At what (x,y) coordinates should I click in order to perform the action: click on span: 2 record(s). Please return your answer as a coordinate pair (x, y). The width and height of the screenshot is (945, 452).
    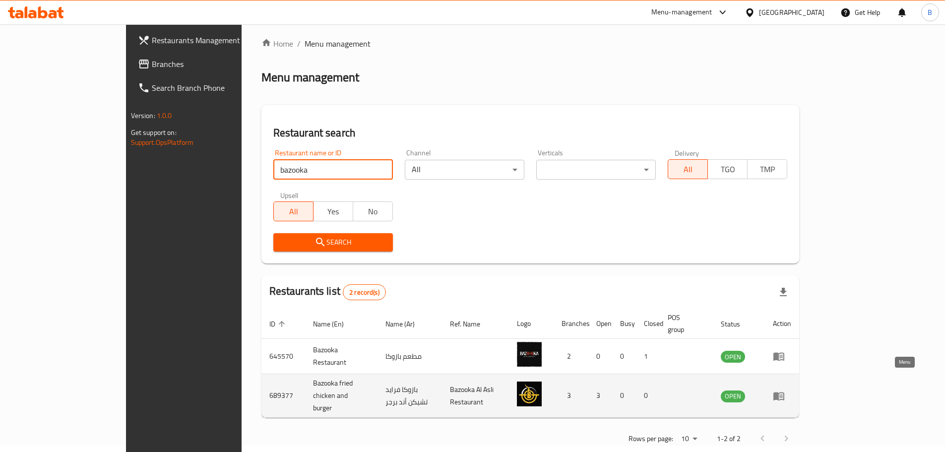
    Looking at the image, I should click on (364, 292).